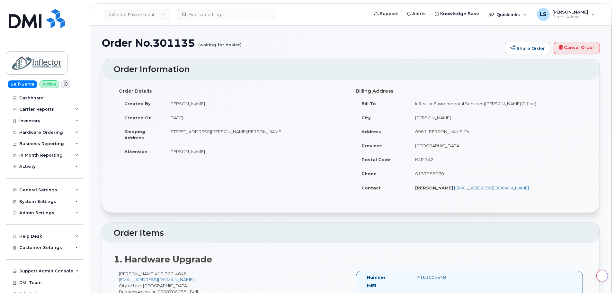  Describe the element at coordinates (171, 273) in the screenshot. I see `span: 416` at that location.